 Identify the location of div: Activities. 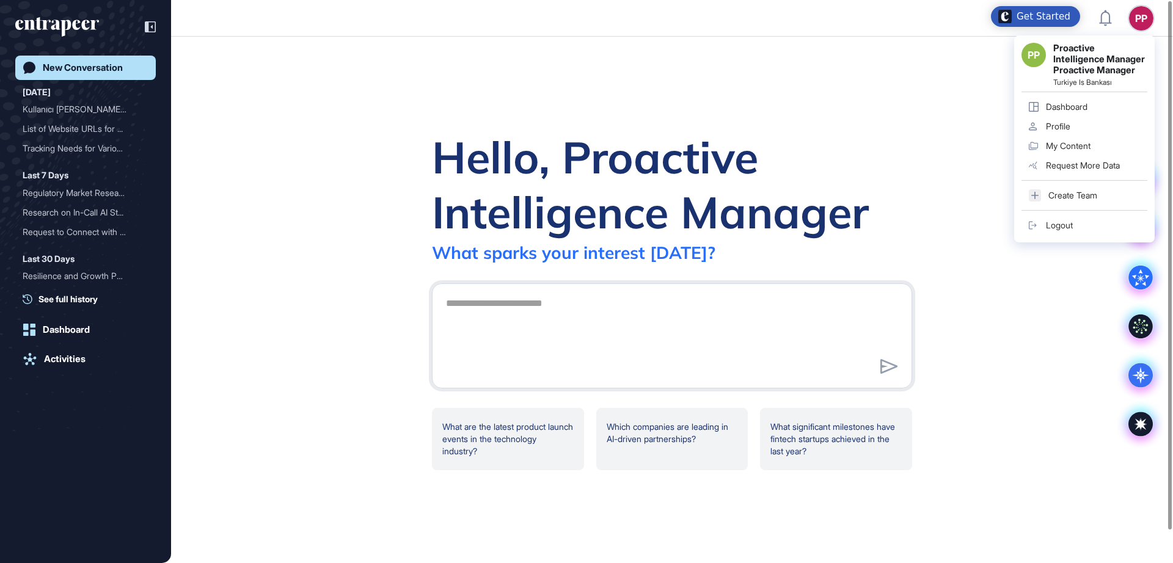
(65, 359).